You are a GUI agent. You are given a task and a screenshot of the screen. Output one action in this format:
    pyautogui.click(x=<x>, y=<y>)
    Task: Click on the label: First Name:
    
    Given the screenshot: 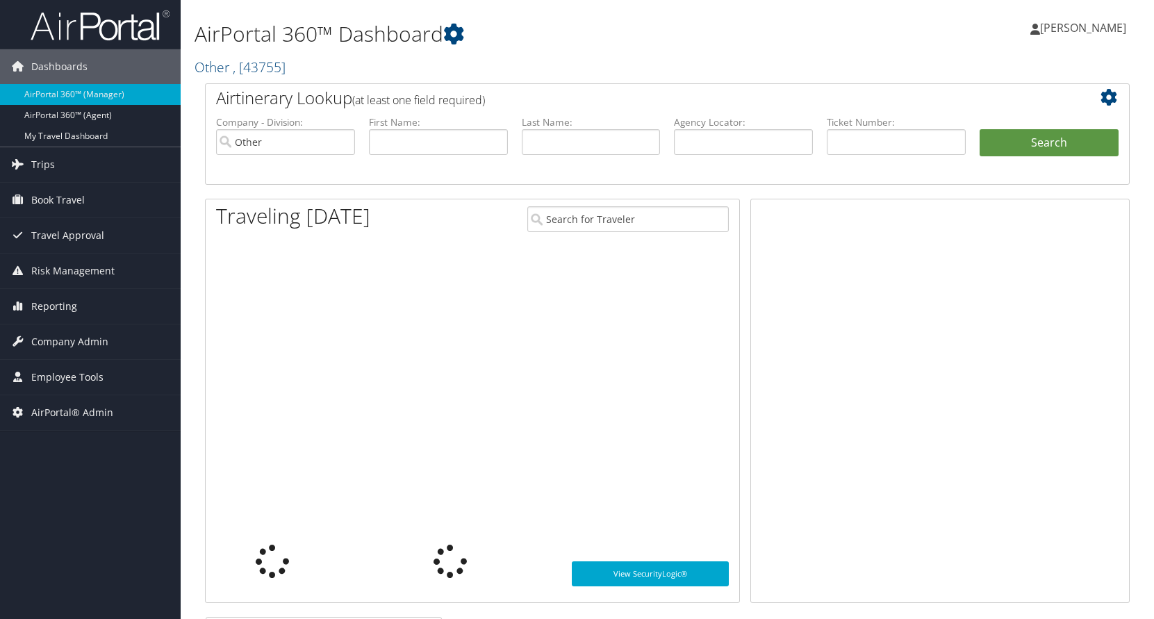 What is the action you would take?
    pyautogui.click(x=438, y=122)
    